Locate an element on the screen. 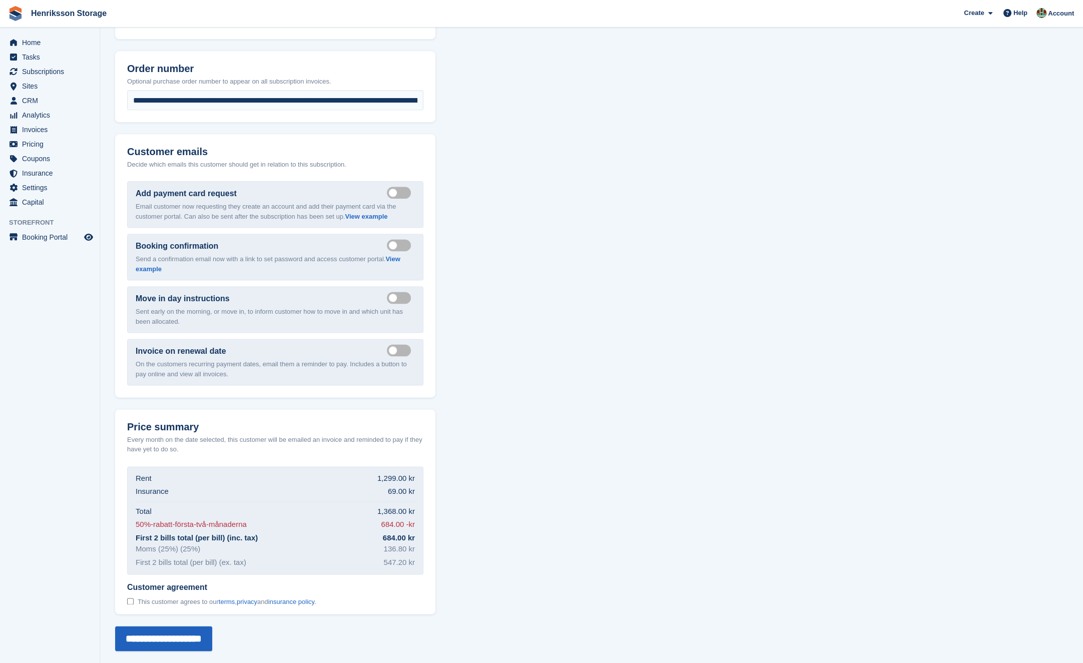 The height and width of the screenshot is (663, 1083). div: 684.00 kr is located at coordinates (399, 538).